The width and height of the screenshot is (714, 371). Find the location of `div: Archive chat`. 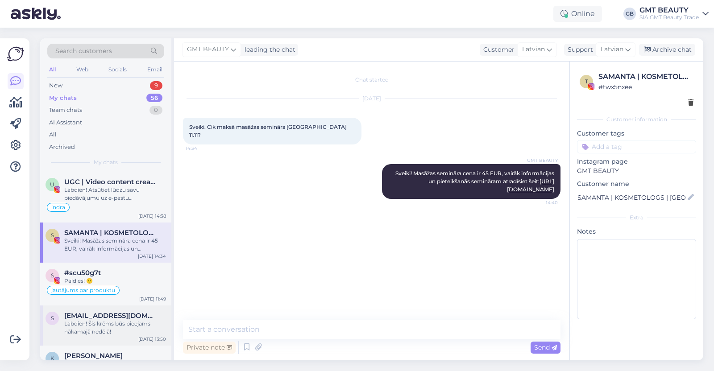

div: Archive chat is located at coordinates (667, 50).